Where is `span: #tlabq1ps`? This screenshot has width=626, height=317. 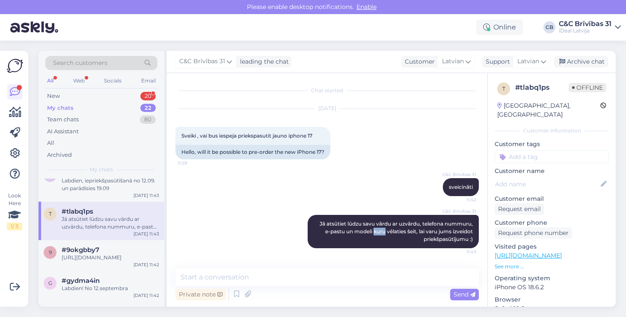 span: #tlabq1ps is located at coordinates (77, 212).